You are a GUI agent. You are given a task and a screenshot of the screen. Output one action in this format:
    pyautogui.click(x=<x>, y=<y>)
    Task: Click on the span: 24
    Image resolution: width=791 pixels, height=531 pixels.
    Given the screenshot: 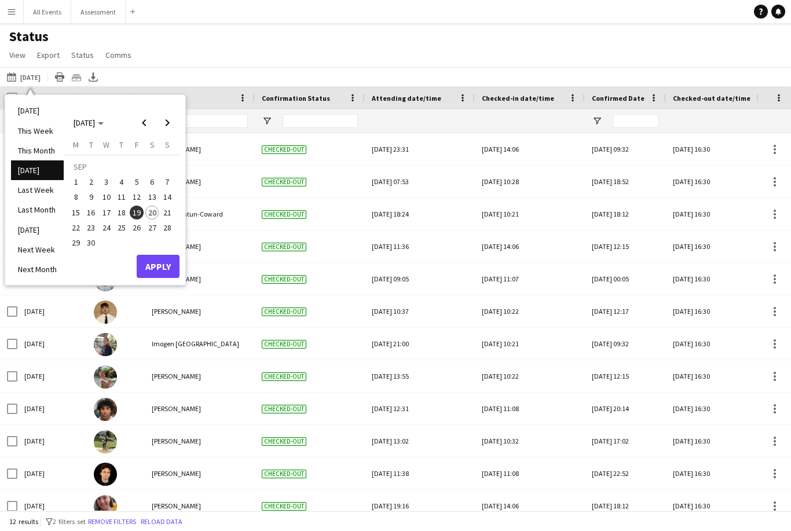 What is the action you would take?
    pyautogui.click(x=107, y=228)
    